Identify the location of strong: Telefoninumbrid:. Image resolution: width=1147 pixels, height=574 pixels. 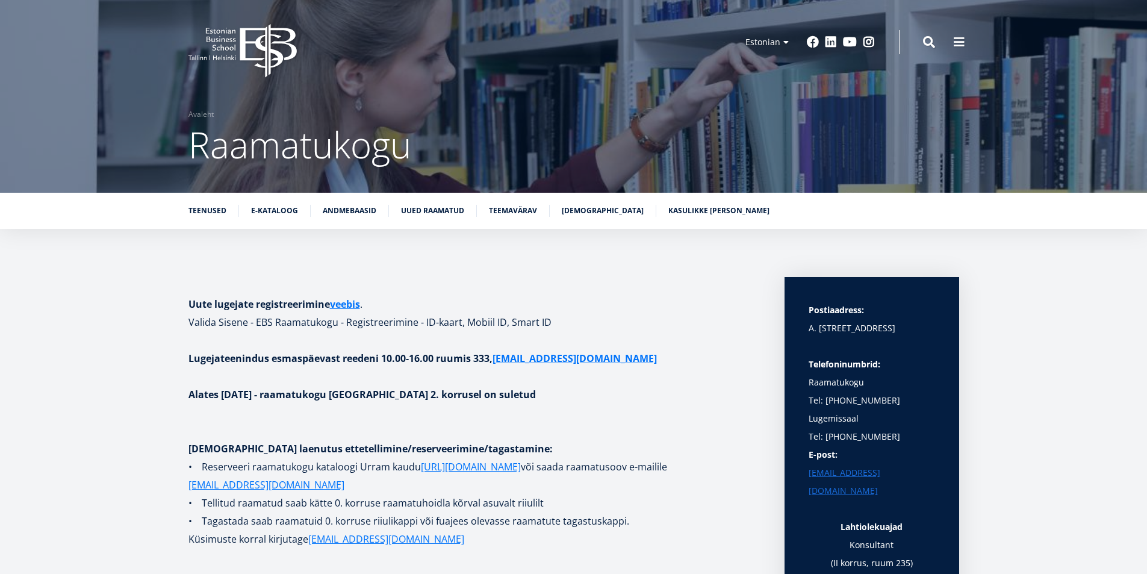
(844, 364).